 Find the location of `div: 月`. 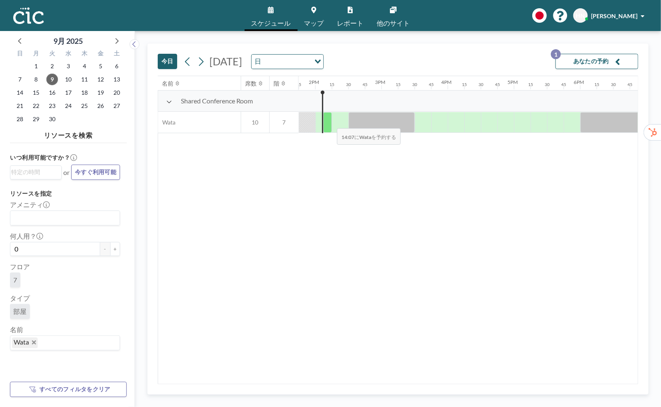

div: 月 is located at coordinates (36, 54).